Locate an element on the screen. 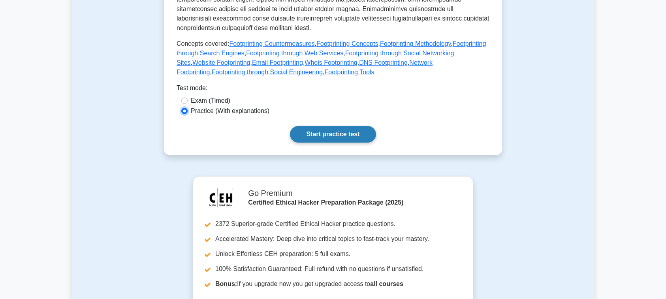 This screenshot has height=299, width=666. label: Exam (Timed) is located at coordinates (211, 101).